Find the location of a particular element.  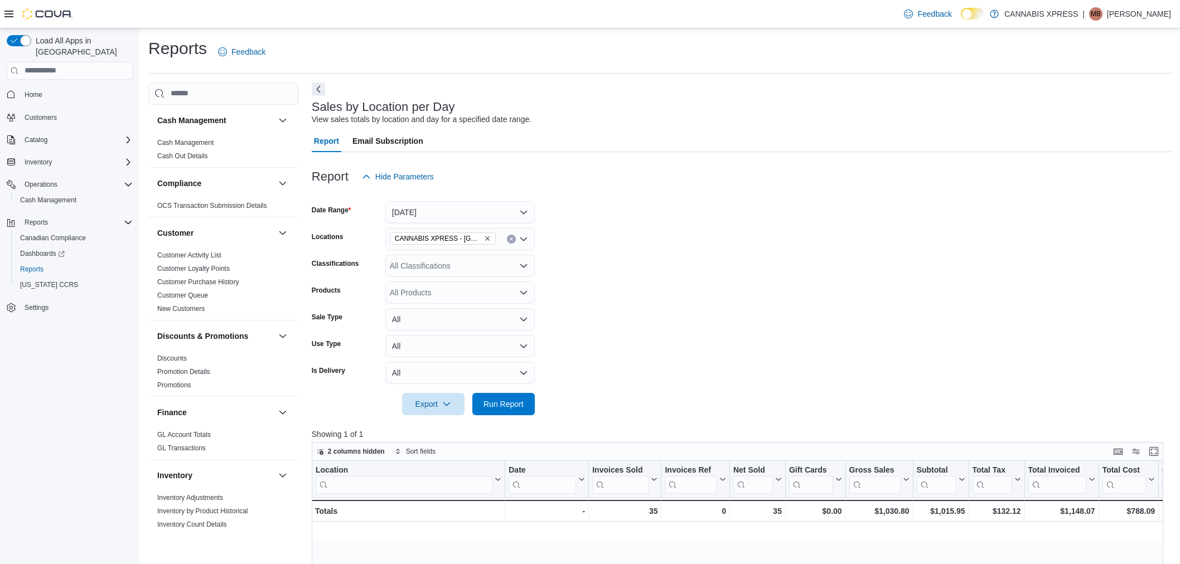

h3: Report is located at coordinates (330, 177).